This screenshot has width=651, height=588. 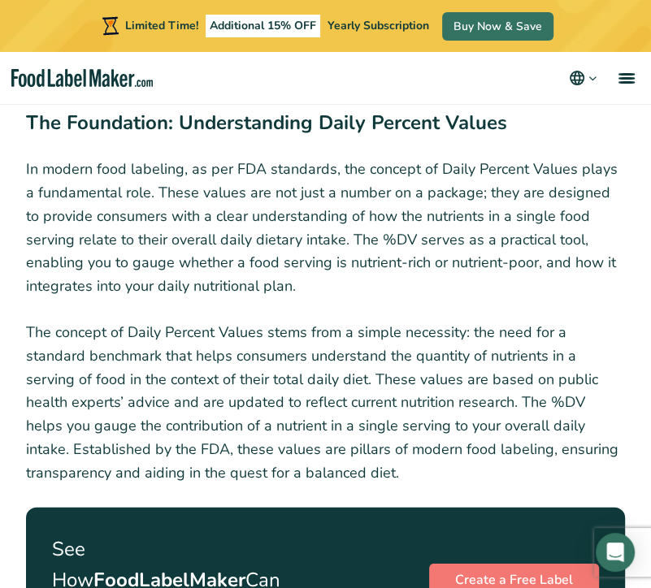 I want to click on p: In modern food labeling, as per FDA standards, the concept of Daily Percent Values plays a fundam..., so click(x=325, y=227).